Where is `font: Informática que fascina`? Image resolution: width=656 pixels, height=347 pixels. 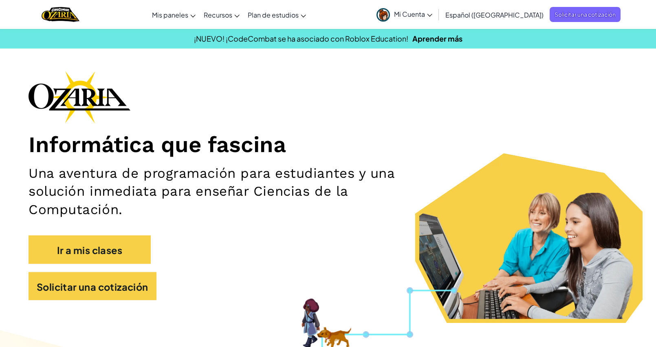
font: Informática que fascina is located at coordinates (157, 144).